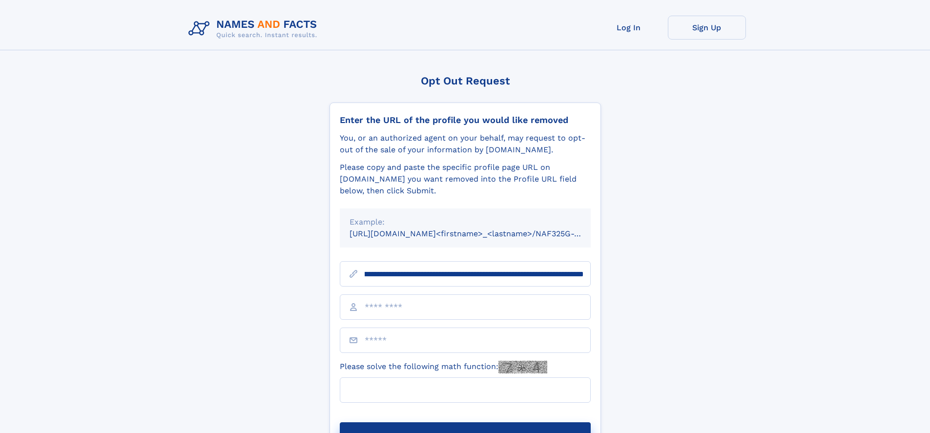 The image size is (930, 433). What do you see at coordinates (465, 120) in the screenshot?
I see `div: Enter the URL of the profile you would like removed` at bounding box center [465, 120].